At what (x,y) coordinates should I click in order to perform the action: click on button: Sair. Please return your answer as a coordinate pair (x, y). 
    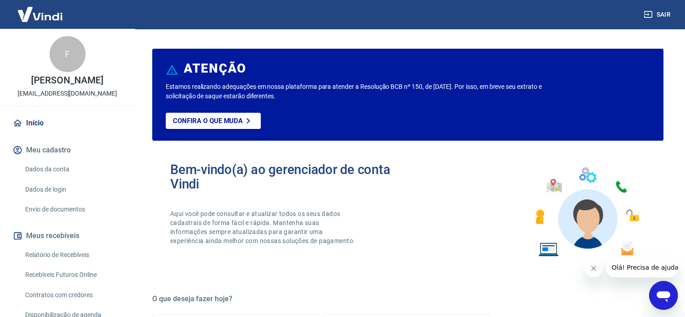
    Looking at the image, I should click on (658, 14).